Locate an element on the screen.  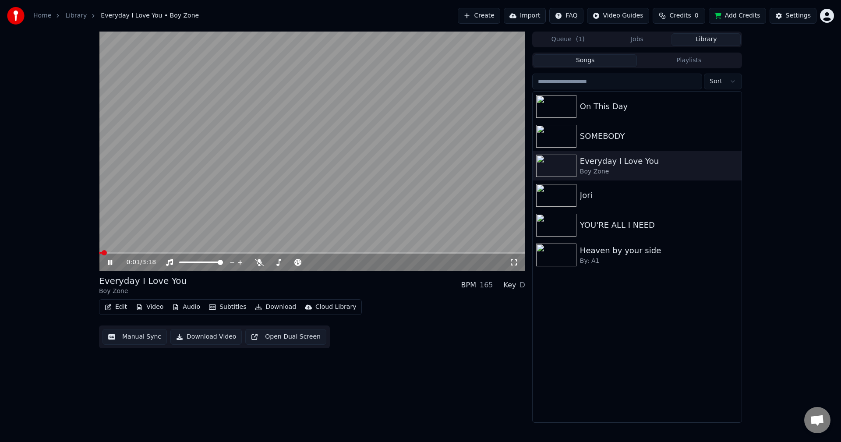
button: Video Guides is located at coordinates (618, 16).